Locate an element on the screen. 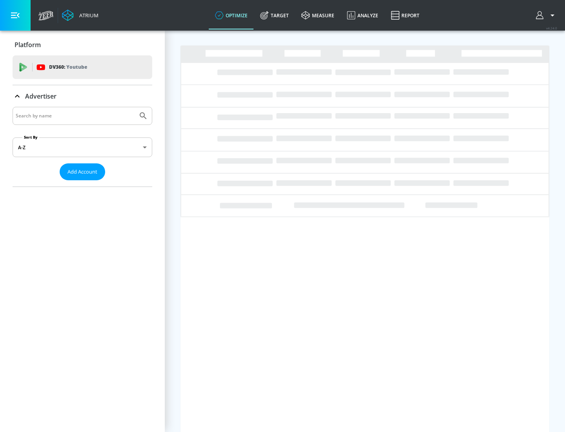  a: Atrium is located at coordinates (80, 15).